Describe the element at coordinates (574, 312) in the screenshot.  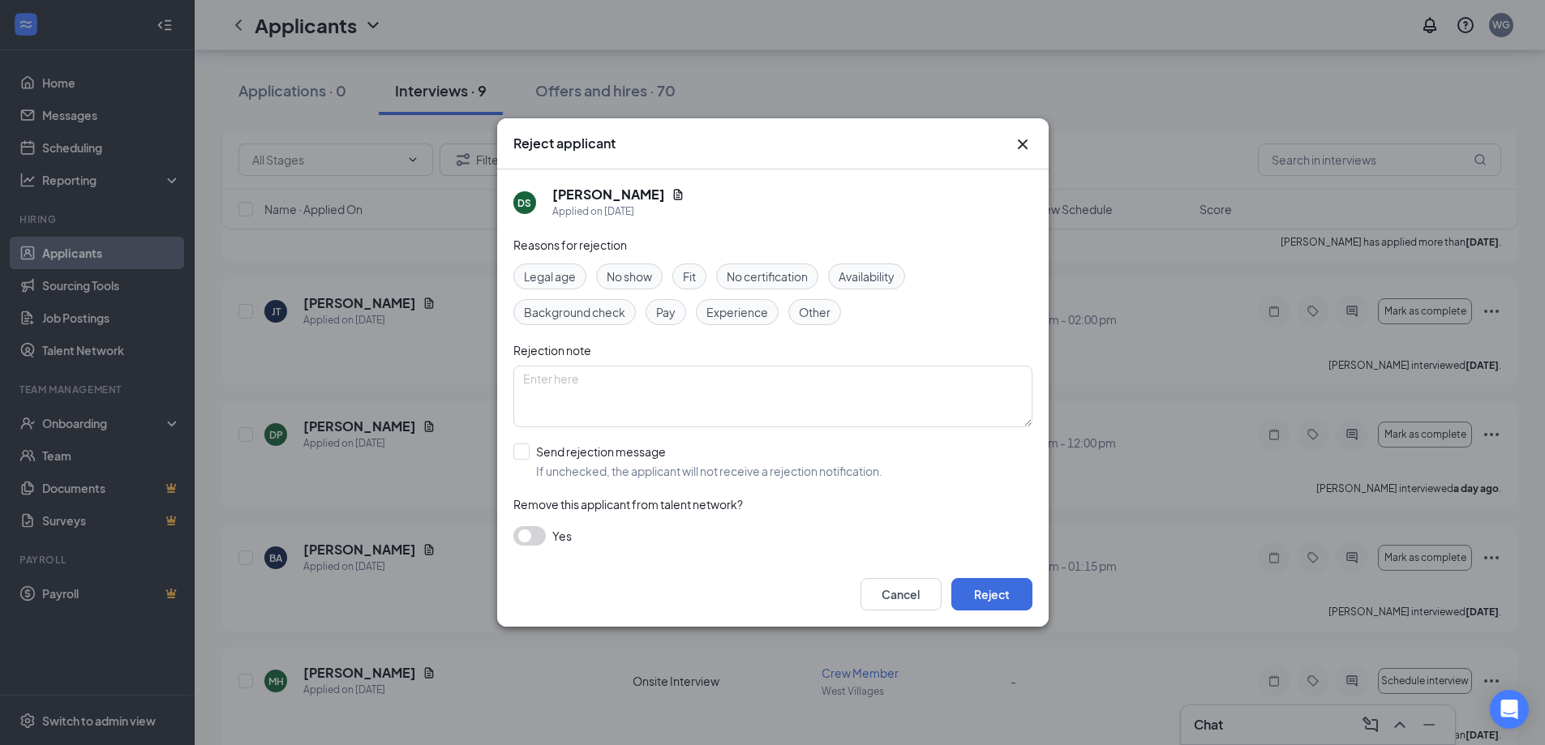
I see `span: Background check` at that location.